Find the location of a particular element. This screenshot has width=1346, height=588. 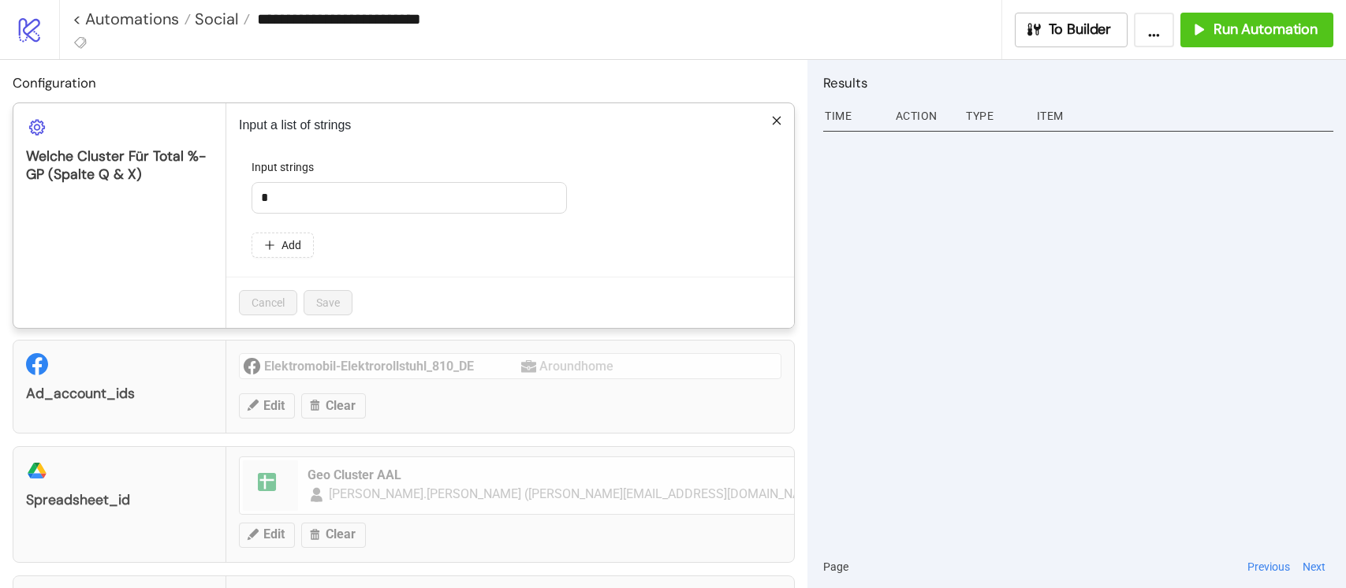

span: plus is located at coordinates (270, 245).